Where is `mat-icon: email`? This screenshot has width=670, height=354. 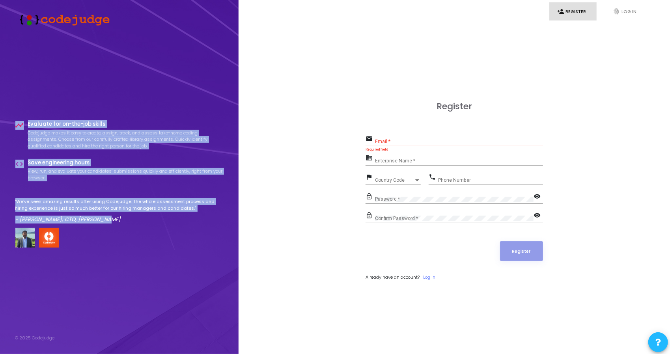
mat-icon: email is located at coordinates (370, 140).